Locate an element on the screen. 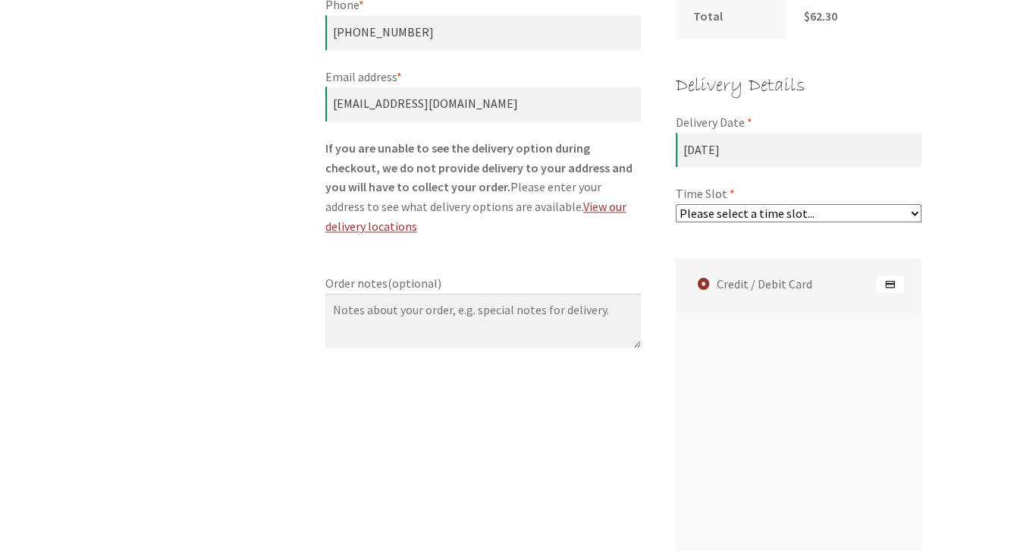  strong: If you are unable to see the delivery option during checkout, we do not provide delivery to your ... is located at coordinates (479, 168).